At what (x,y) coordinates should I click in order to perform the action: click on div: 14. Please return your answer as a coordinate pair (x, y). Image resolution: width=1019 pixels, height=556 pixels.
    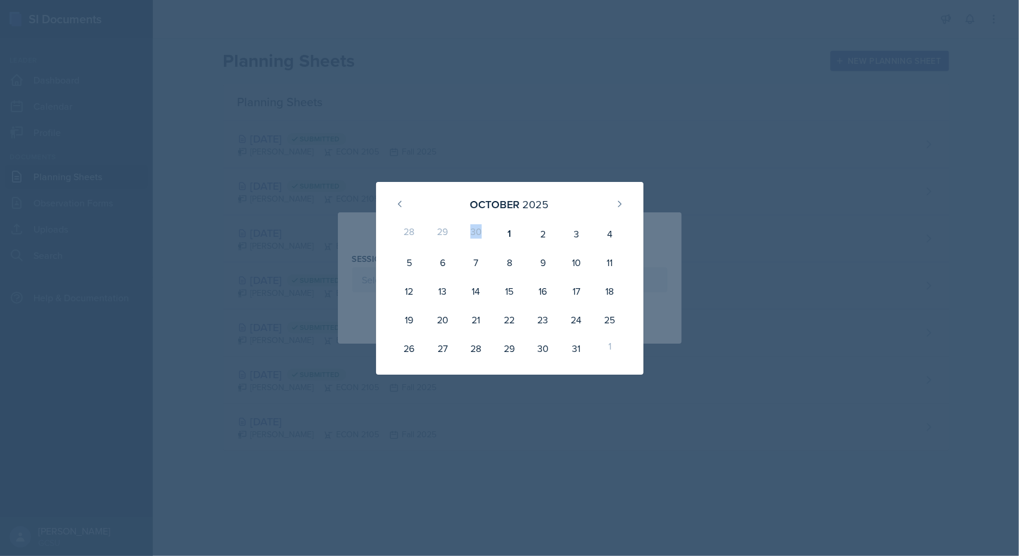
    Looking at the image, I should click on (476, 291).